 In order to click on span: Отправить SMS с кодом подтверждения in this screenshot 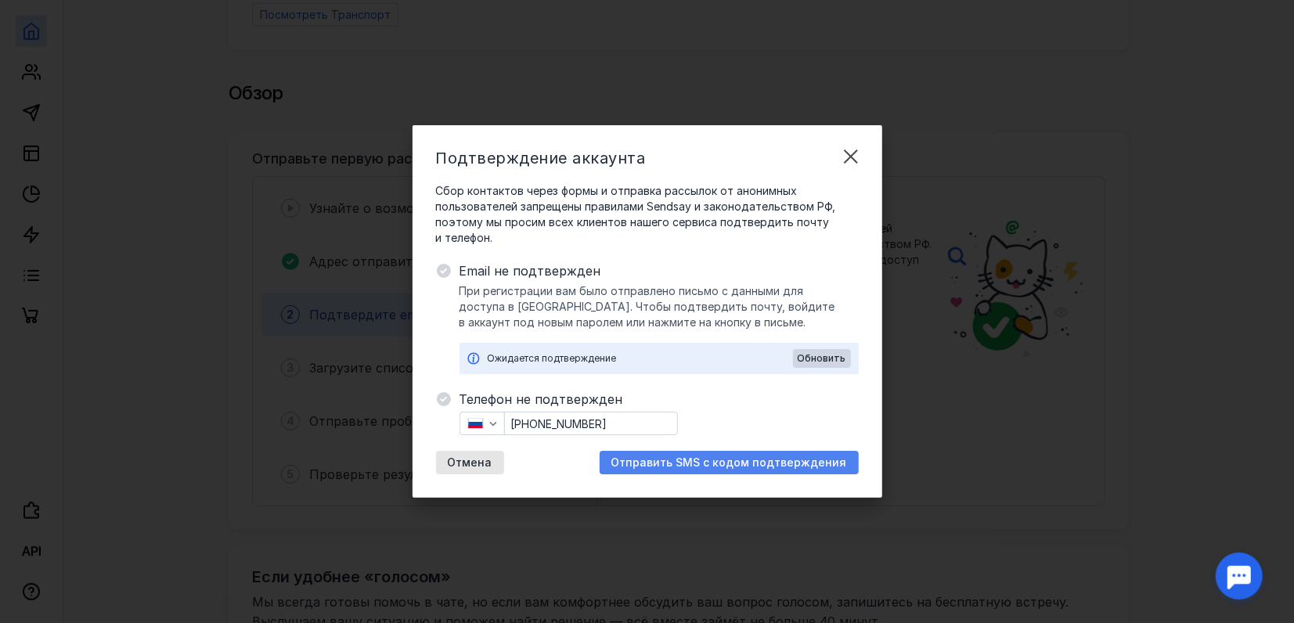, I will do `click(729, 463)`.